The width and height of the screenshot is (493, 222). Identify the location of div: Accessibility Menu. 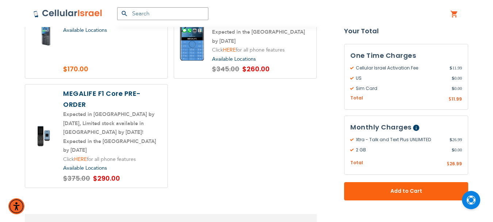
(16, 206).